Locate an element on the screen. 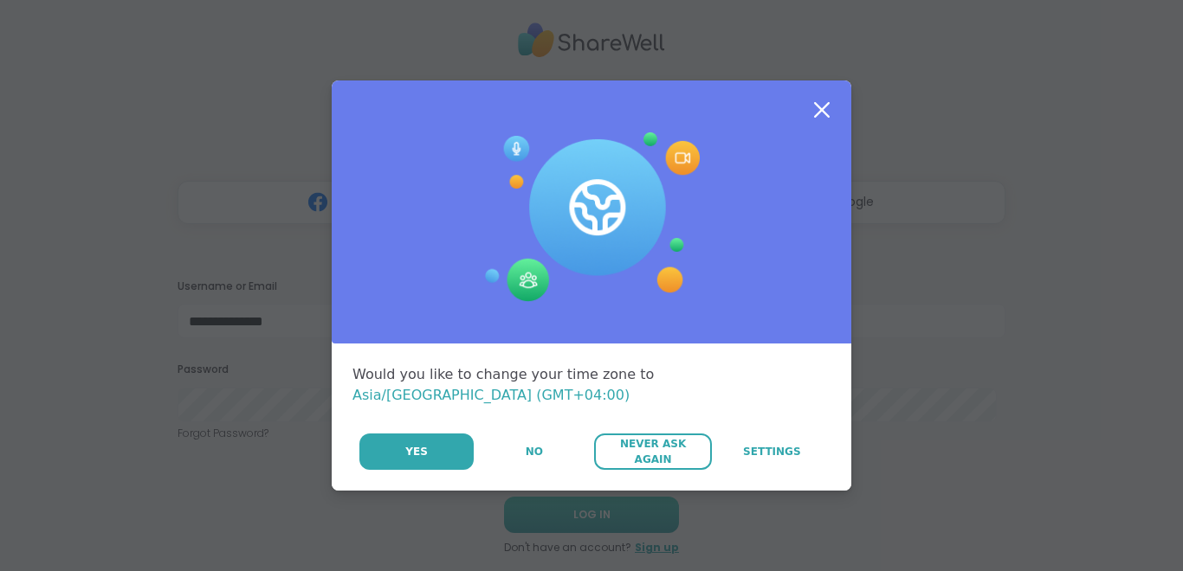 The image size is (1183, 571). span: Settings is located at coordinates (771, 452).